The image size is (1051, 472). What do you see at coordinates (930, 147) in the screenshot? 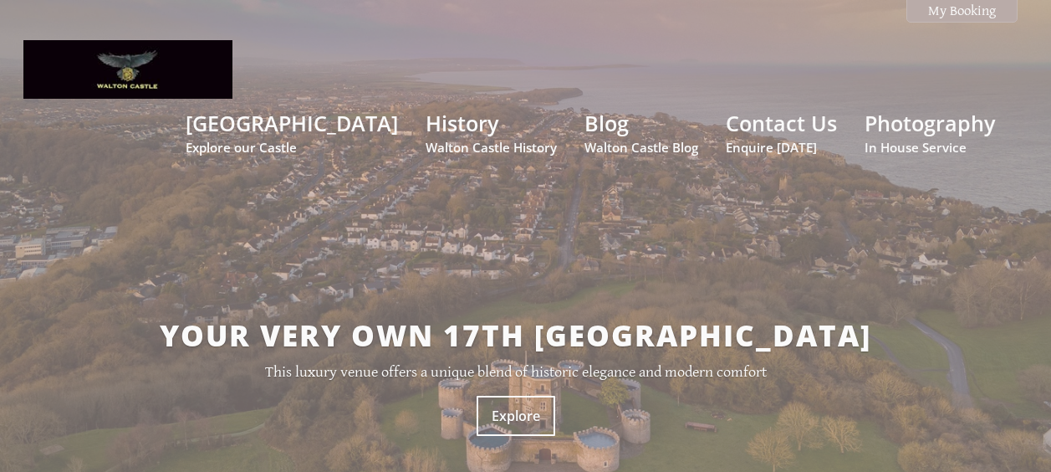
I see `small: In House Service` at bounding box center [930, 147].